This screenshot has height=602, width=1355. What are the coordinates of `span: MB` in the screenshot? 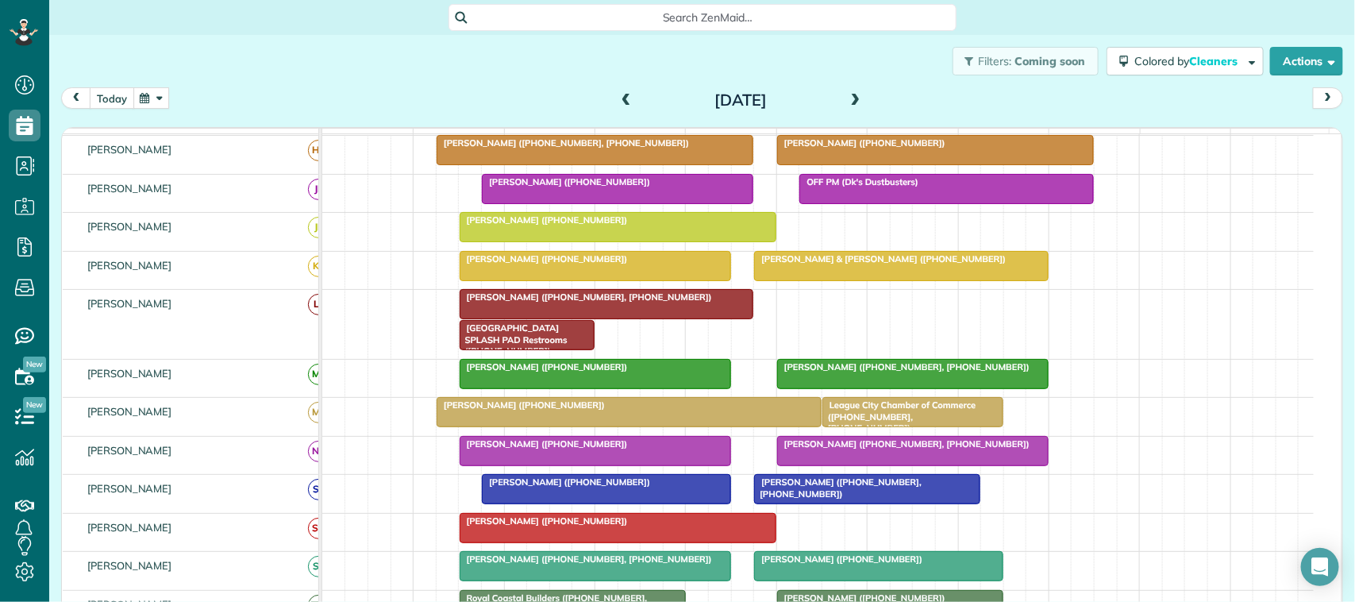 It's located at (318, 412).